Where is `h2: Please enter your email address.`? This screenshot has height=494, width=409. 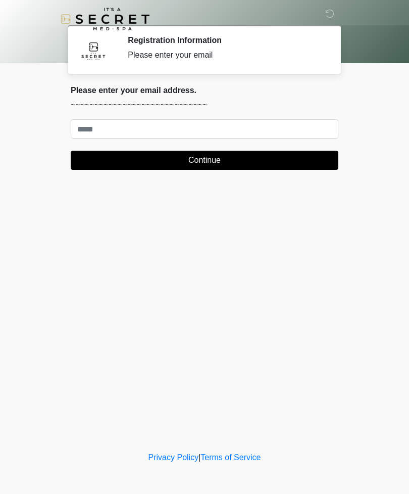
h2: Please enter your email address. is located at coordinates (205, 90).